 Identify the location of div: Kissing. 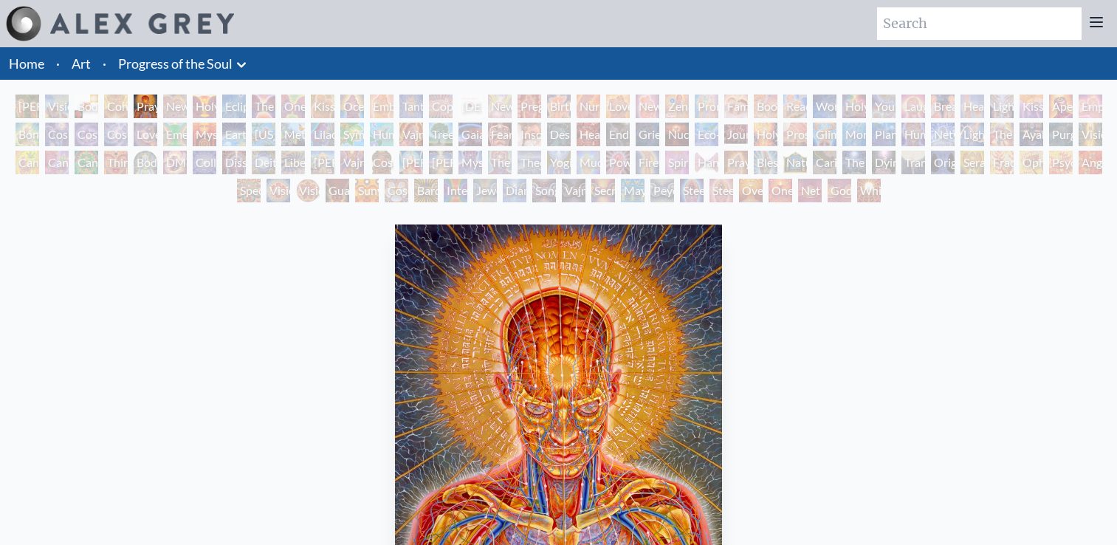
(323, 106).